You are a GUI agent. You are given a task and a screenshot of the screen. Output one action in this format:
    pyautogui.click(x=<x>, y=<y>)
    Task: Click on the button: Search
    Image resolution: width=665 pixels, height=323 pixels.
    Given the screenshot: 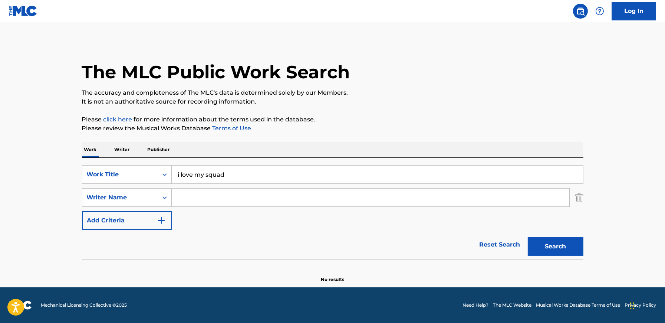 What is the action you would take?
    pyautogui.click(x=555, y=246)
    